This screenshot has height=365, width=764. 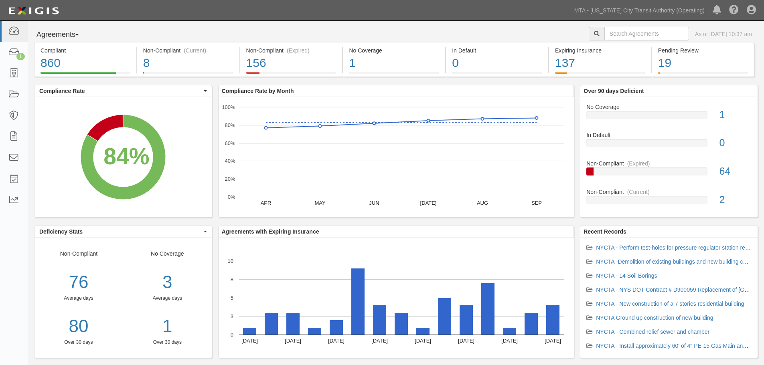 What do you see at coordinates (653, 332) in the screenshot?
I see `a: NYCTA - Combined relief sewer and chamber` at bounding box center [653, 332].